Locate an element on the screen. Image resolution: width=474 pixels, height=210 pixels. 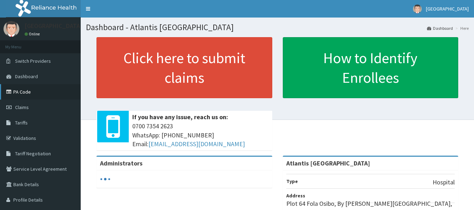
b: Address is located at coordinates (296, 196).